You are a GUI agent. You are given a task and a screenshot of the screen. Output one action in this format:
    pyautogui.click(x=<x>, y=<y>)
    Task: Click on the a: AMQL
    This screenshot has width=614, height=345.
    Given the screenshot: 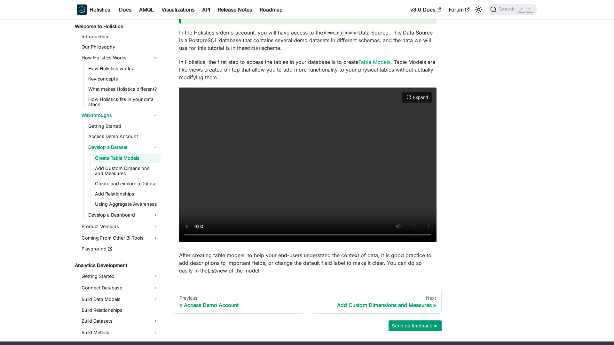 What is the action you would take?
    pyautogui.click(x=146, y=10)
    